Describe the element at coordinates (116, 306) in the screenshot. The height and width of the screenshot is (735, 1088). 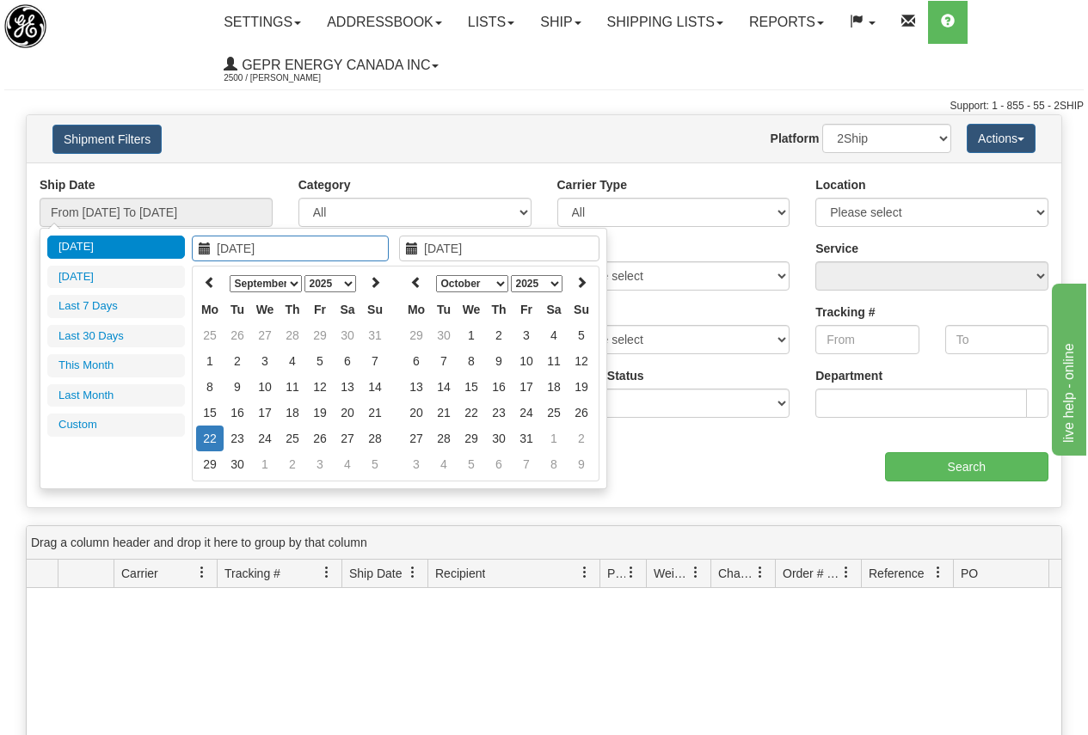
I see `li: Last 7 Days` at that location.